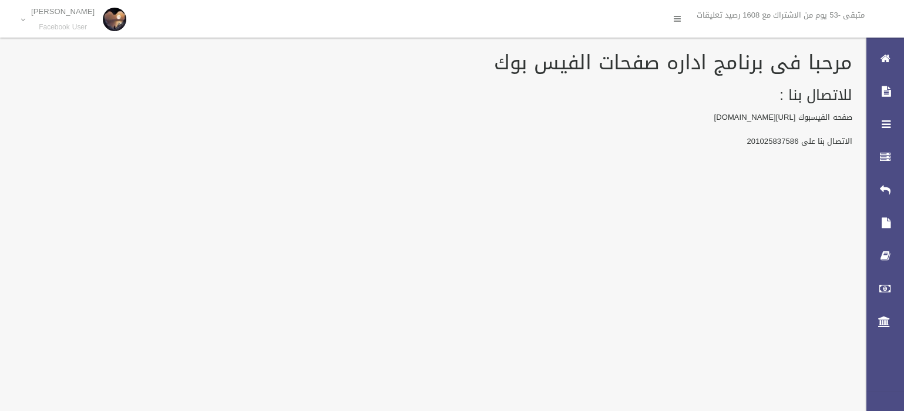 This screenshot has height=411, width=904. Describe the element at coordinates (433, 62) in the screenshot. I see `h1: مرحبا فى برنامج اداره صفحات الفيس بوك` at that location.